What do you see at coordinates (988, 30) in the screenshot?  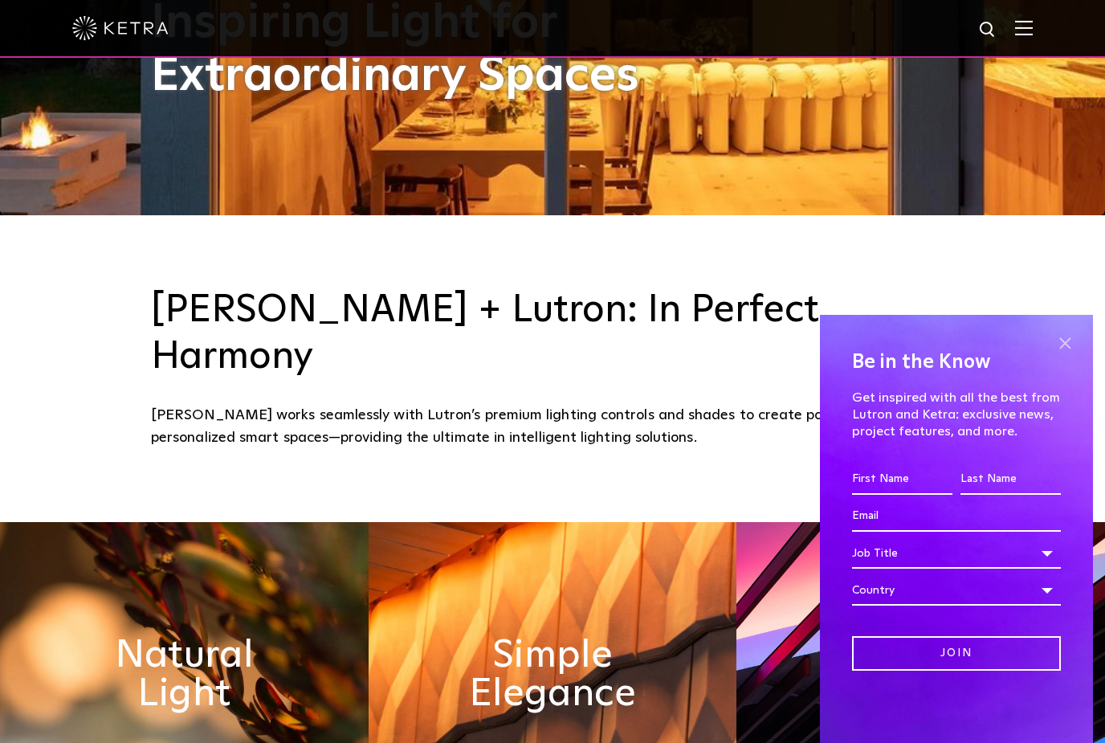 I see `img: search icon` at bounding box center [988, 30].